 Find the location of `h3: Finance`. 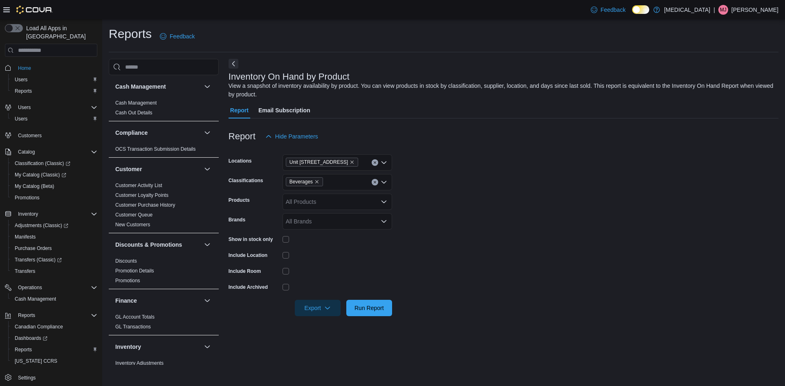

h3: Finance is located at coordinates (126, 301).